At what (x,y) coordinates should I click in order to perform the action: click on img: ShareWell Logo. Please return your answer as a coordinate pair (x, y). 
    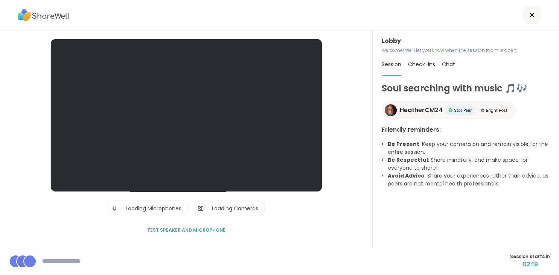
    Looking at the image, I should click on (44, 15).